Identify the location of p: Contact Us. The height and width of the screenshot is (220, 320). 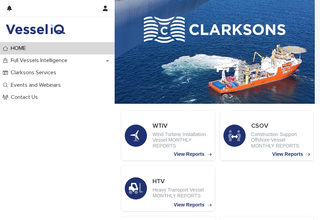
(26, 97).